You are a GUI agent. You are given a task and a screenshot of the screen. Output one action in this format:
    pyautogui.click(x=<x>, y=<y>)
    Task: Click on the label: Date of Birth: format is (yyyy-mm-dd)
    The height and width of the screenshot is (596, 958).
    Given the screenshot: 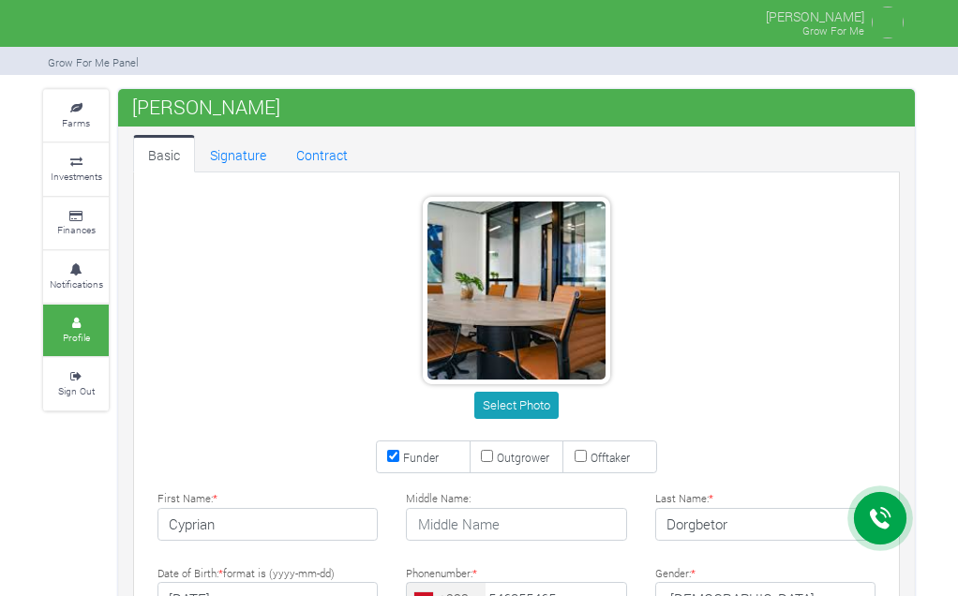 What is the action you would take?
    pyautogui.click(x=246, y=573)
    